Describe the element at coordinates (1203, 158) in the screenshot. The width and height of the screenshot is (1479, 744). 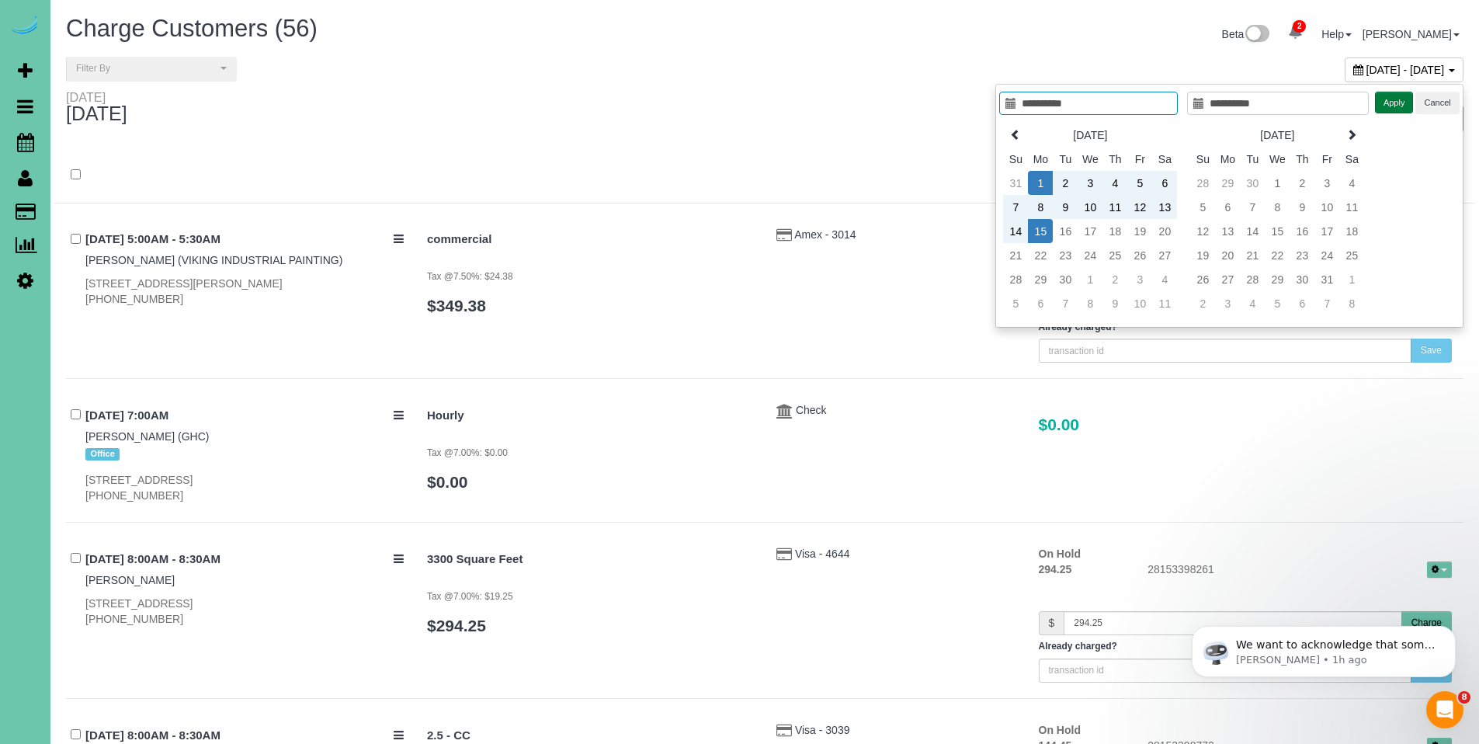
I see `th: Su` at that location.